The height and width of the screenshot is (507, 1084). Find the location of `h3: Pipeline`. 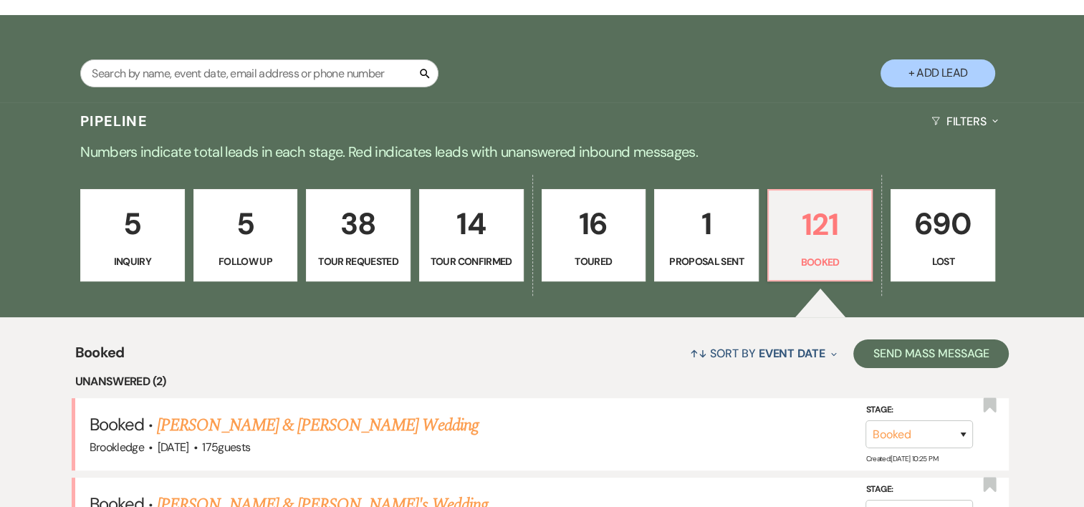

h3: Pipeline is located at coordinates (114, 121).